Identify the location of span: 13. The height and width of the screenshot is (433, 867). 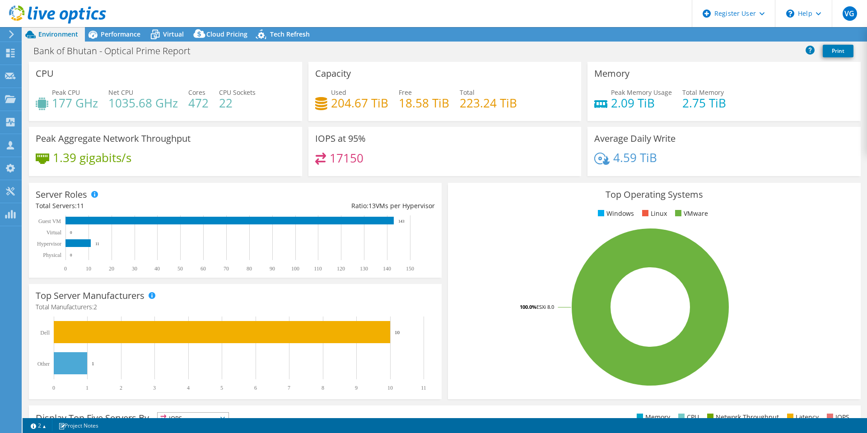
(372, 205).